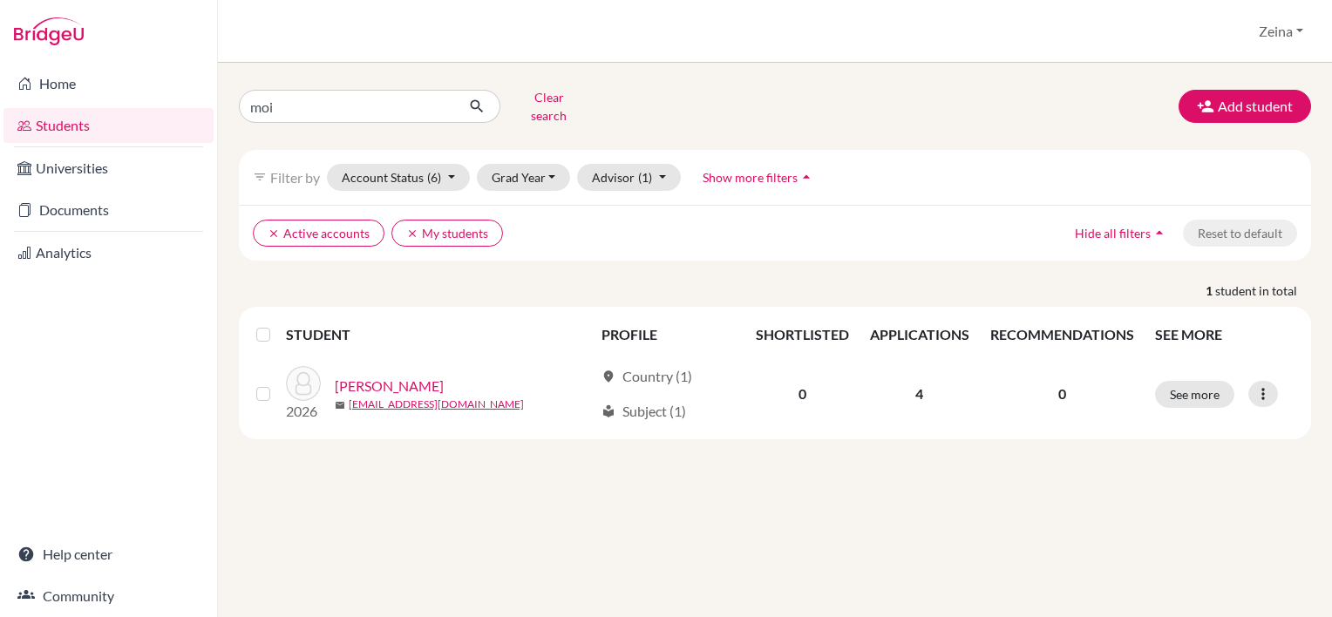  I want to click on button: Zeina, so click(1280, 31).